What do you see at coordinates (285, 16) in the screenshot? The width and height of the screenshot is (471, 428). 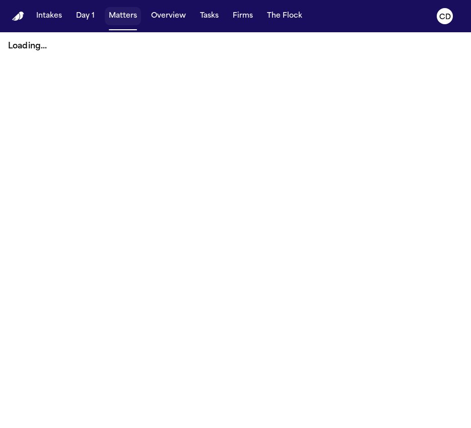 I see `a: The Flock` at bounding box center [285, 16].